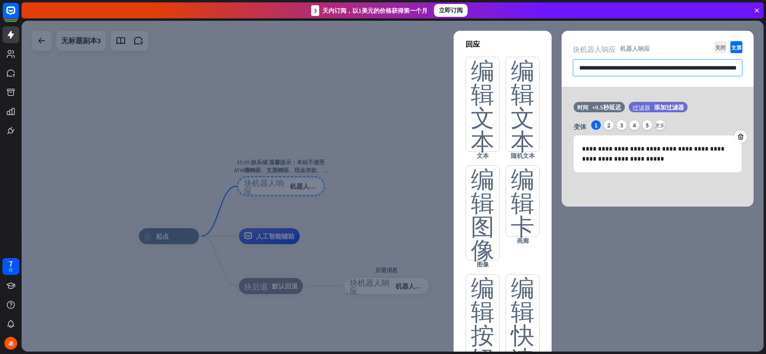 The width and height of the screenshot is (766, 354). I want to click on i: 时间, so click(583, 107).